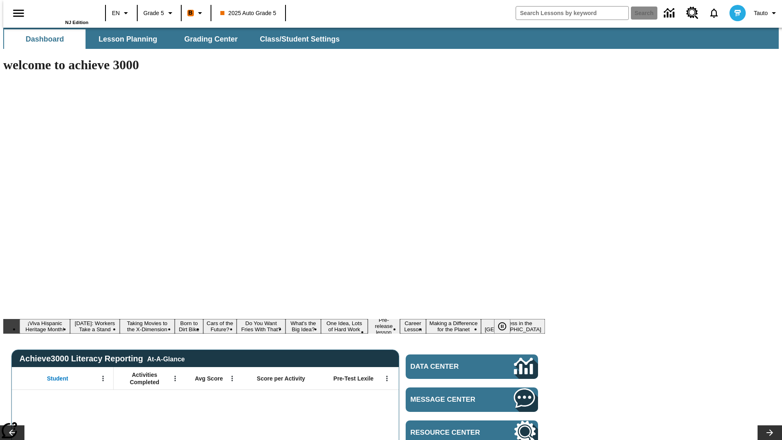  Describe the element at coordinates (45, 39) in the screenshot. I see `span: Dashboard` at that location.